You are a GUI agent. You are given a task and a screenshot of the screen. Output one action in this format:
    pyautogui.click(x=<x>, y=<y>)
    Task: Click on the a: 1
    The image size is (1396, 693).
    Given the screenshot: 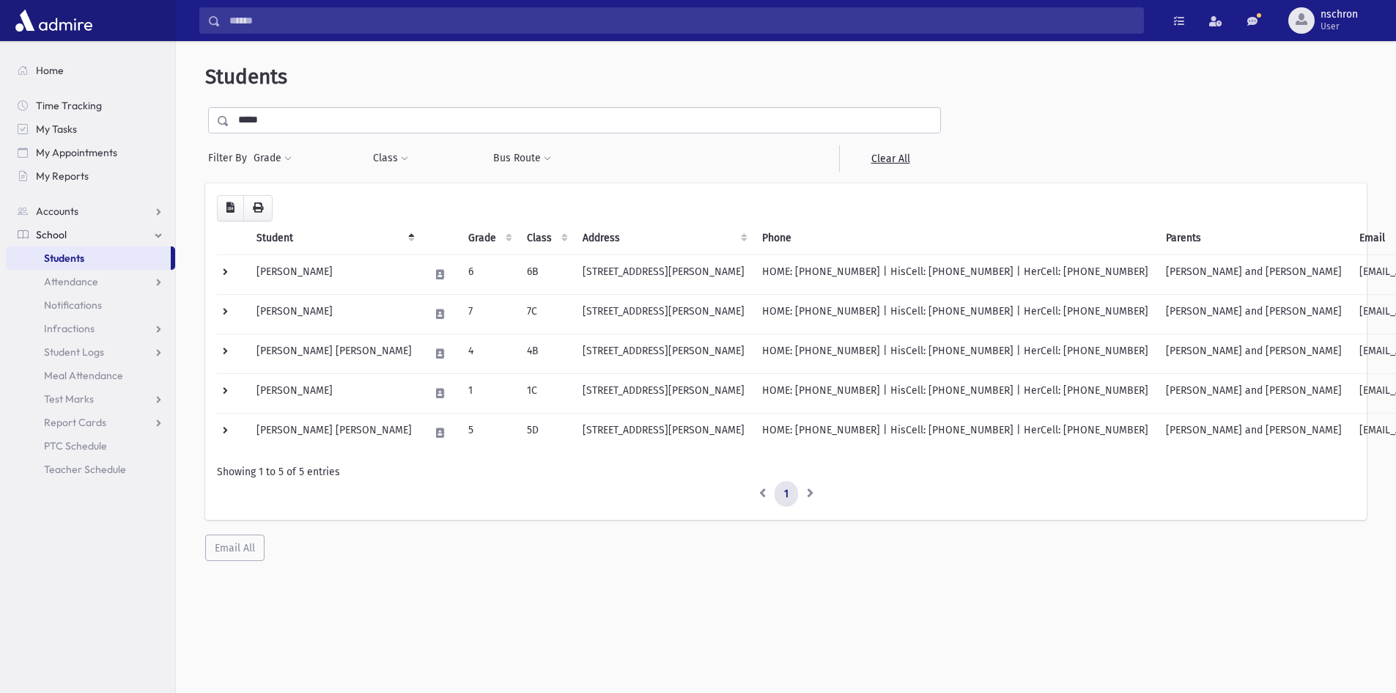 What is the action you would take?
    pyautogui.click(x=786, y=494)
    